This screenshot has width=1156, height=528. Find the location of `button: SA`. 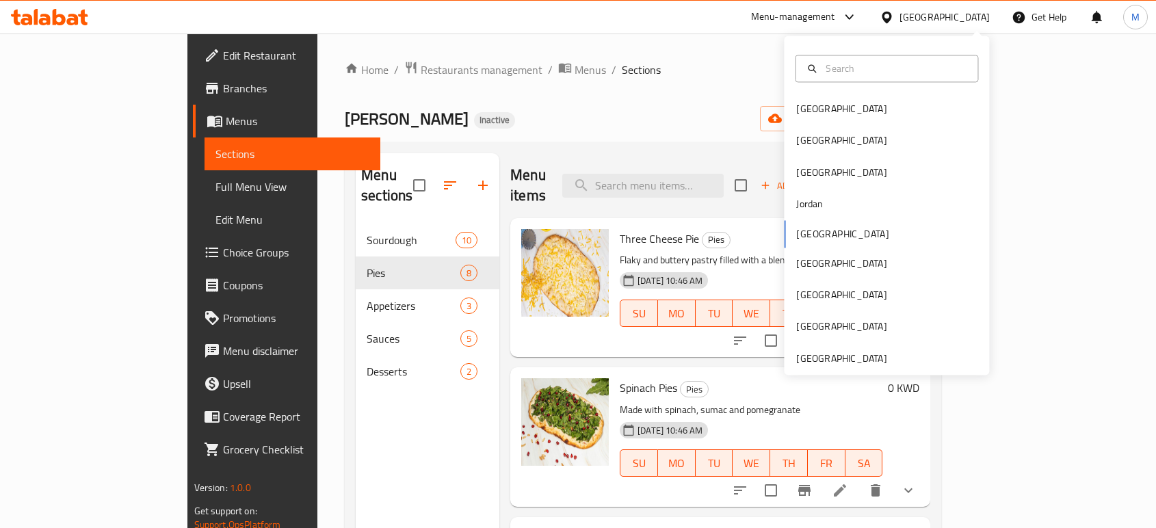

button: SA is located at coordinates (864, 463).